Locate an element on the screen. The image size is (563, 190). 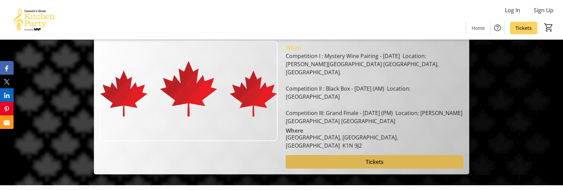
button: Tickets is located at coordinates (374, 162).